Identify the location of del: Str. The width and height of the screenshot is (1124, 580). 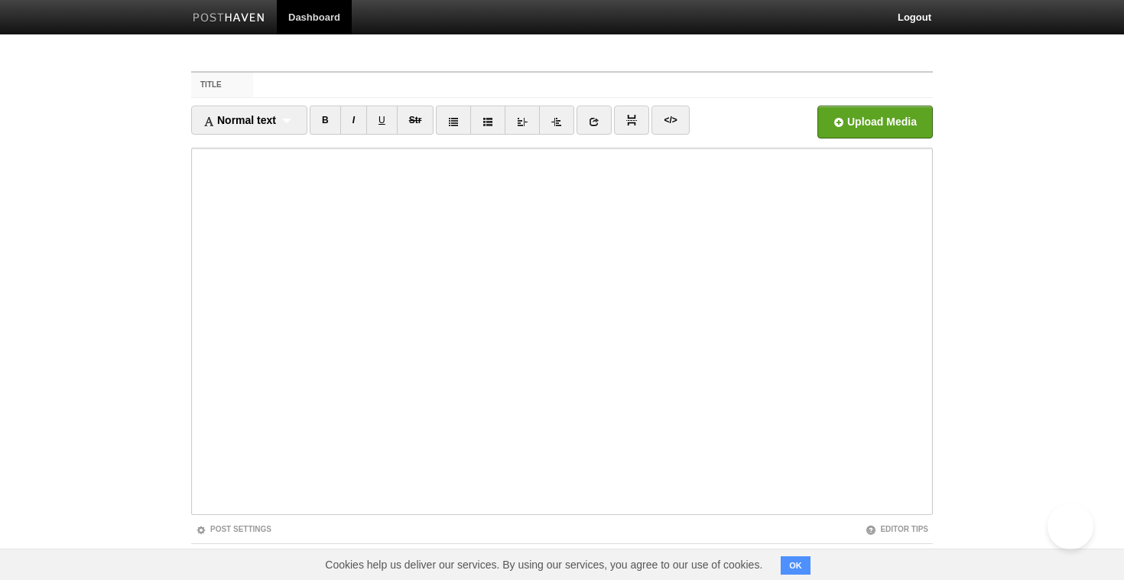
(415, 120).